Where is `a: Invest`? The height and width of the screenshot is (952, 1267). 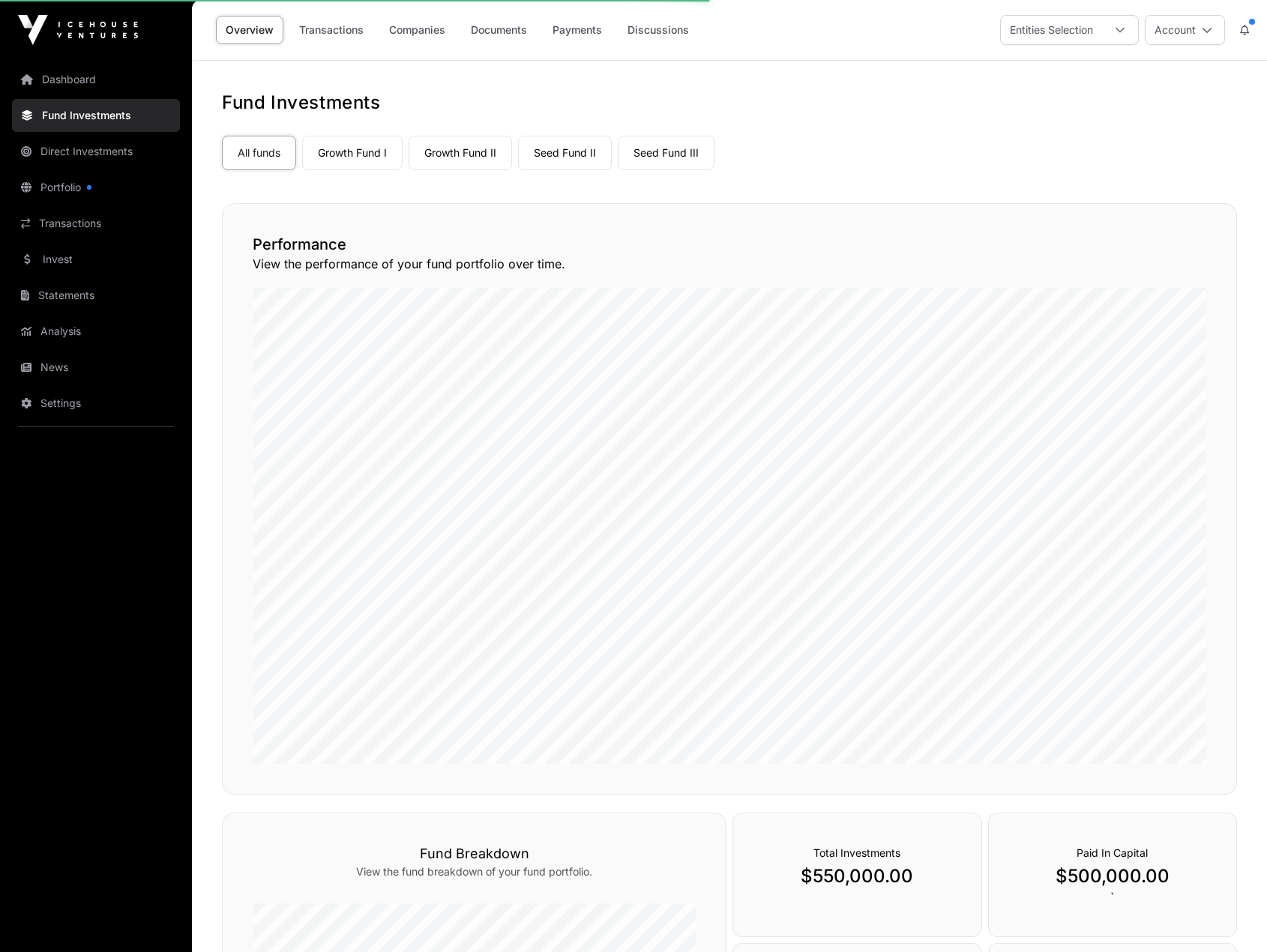 a: Invest is located at coordinates (96, 260).